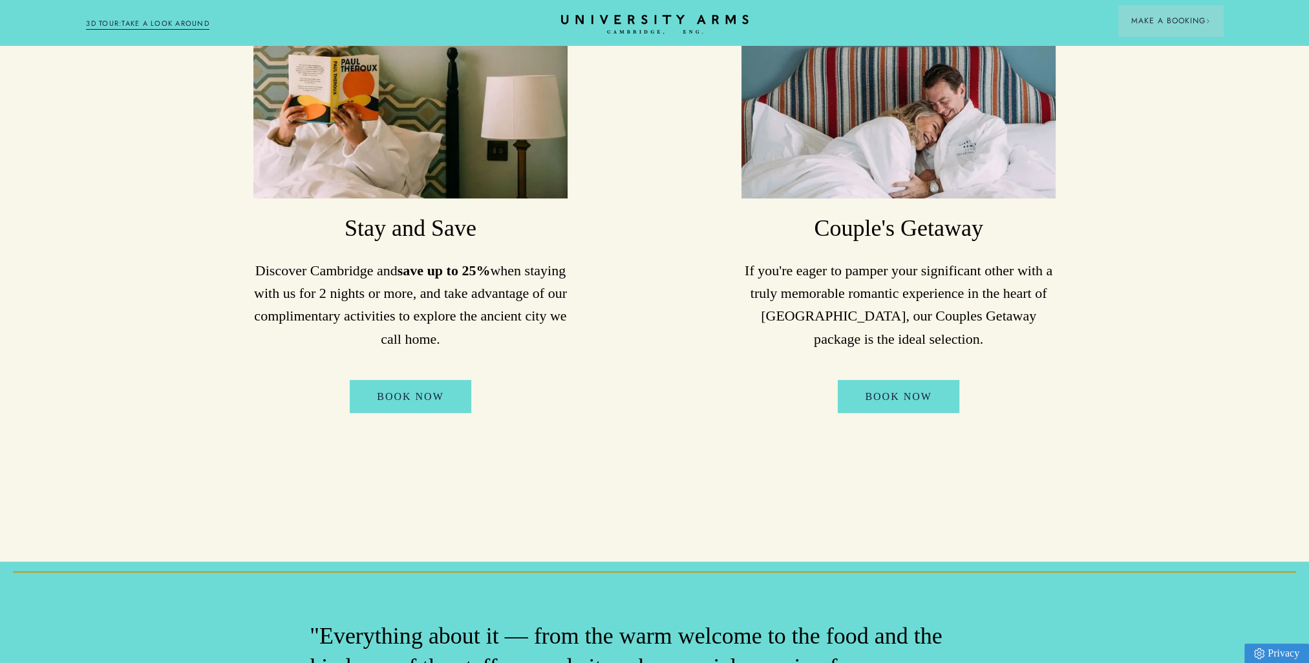  I want to click on p: If you're eager to pamper your significant other with a truly memorable romantic experience in th..., so click(898, 304).